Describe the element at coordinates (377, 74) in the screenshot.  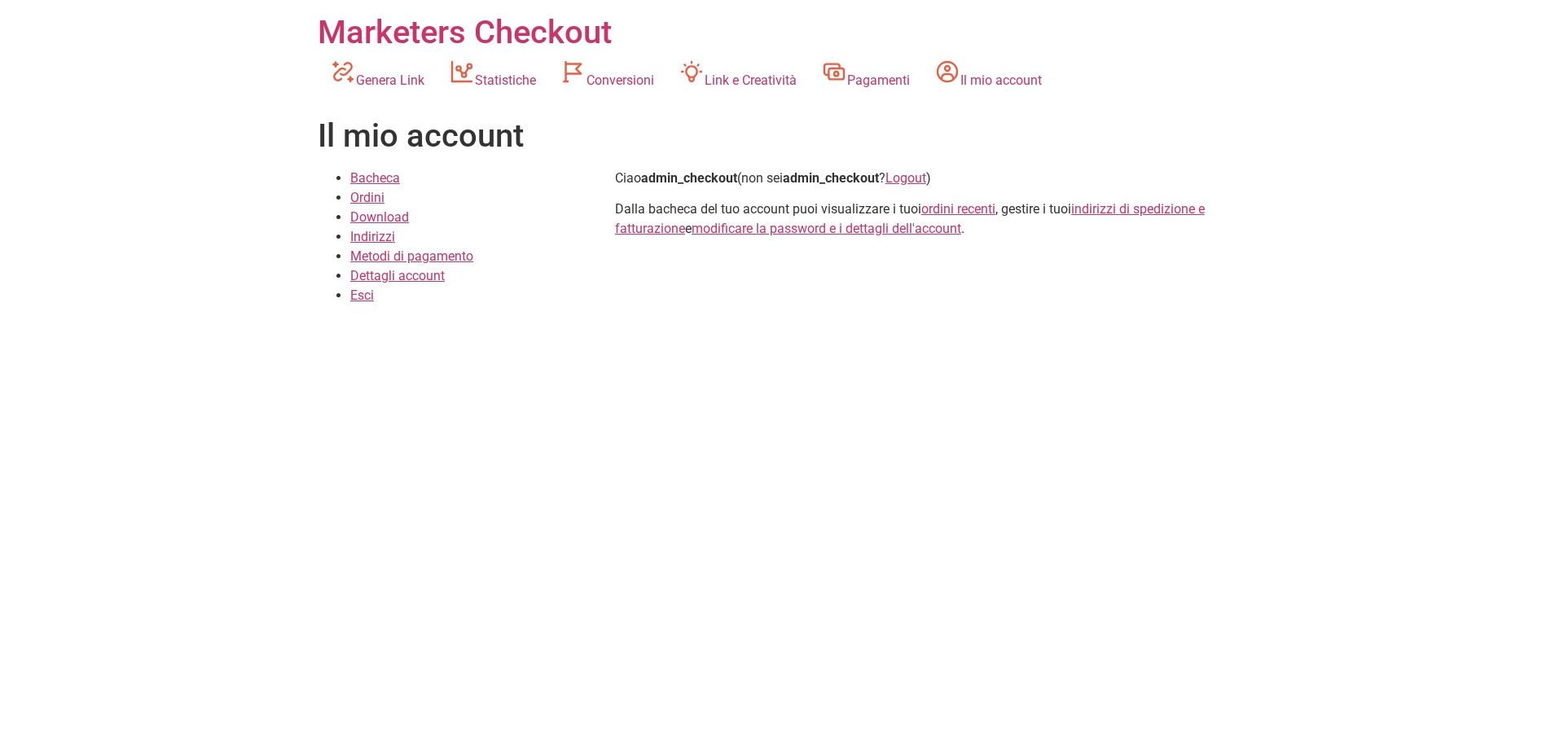
I see `a: Genera Link` at that location.